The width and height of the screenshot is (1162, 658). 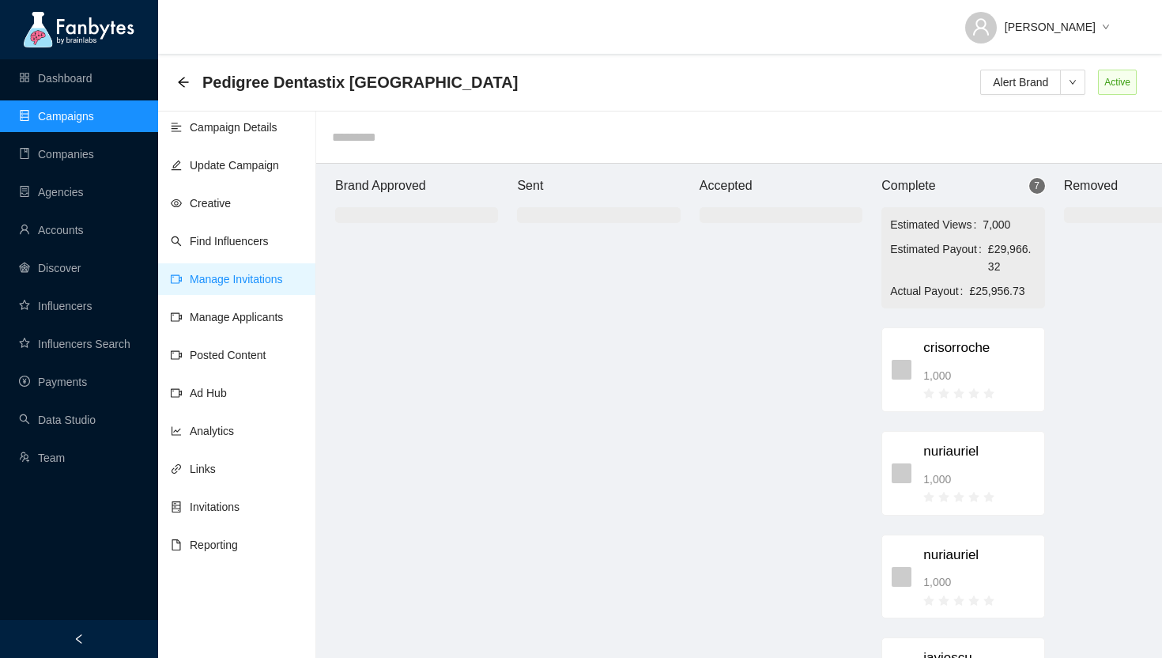 I want to click on span: Alert Brand, so click(x=1020, y=82).